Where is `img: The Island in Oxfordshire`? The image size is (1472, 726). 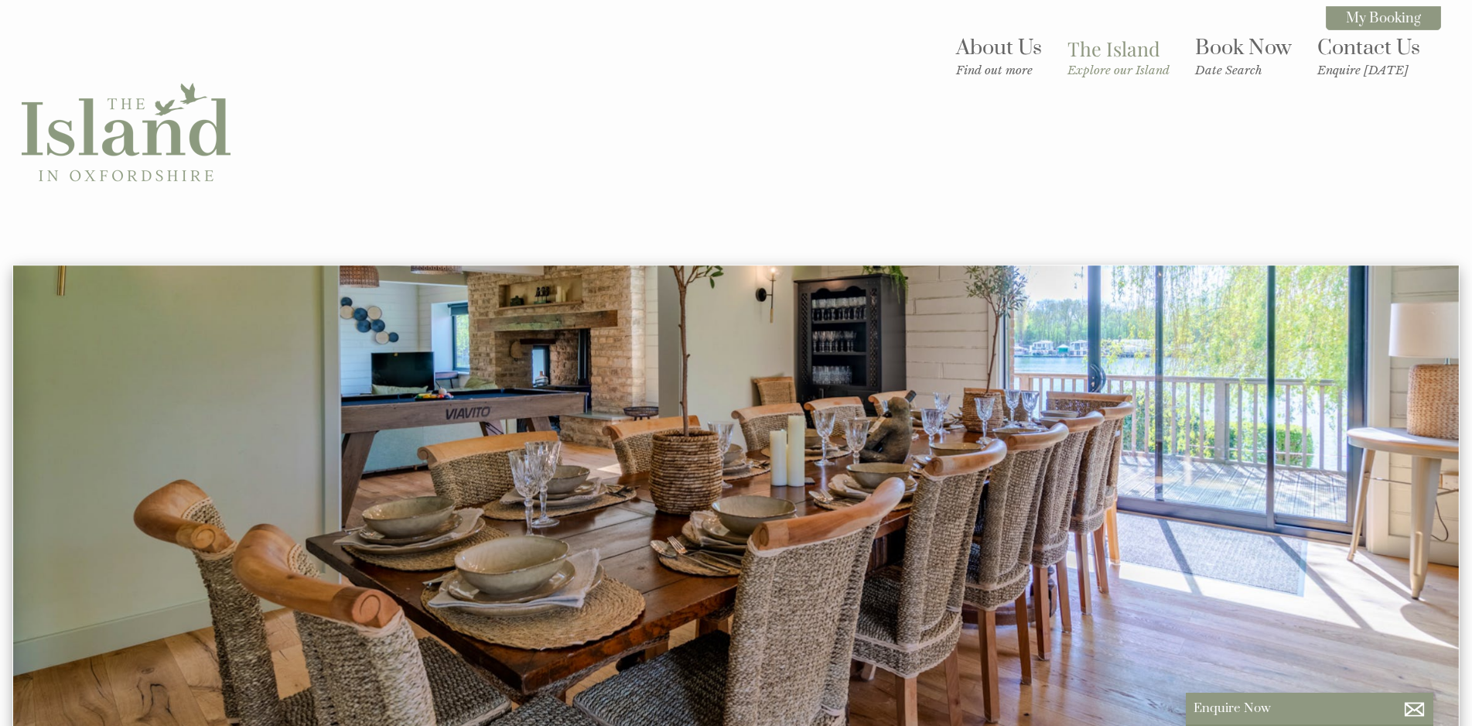 img: The Island in Oxfordshire is located at coordinates (126, 133).